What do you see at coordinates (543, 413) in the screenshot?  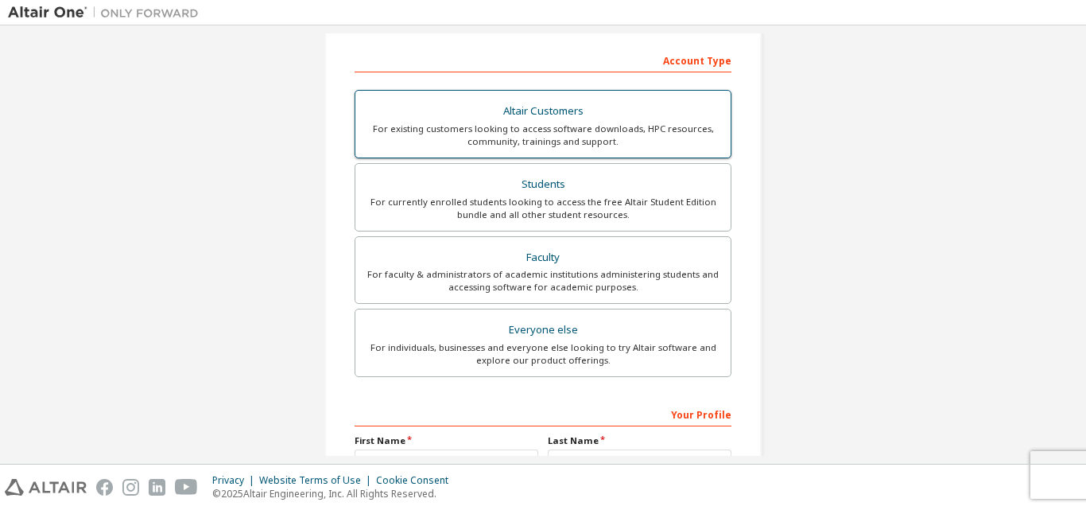 I see `div: Your Profile` at bounding box center [543, 413].